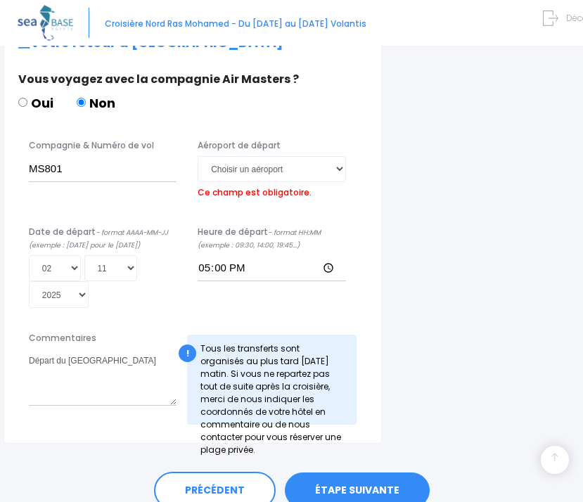  Describe the element at coordinates (23, 102) in the screenshot. I see `input: Oui` at that location.